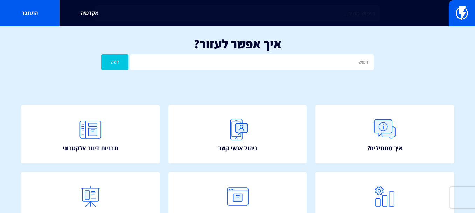 The image size is (475, 213). I want to click on input: חיפוש, so click(252, 62).